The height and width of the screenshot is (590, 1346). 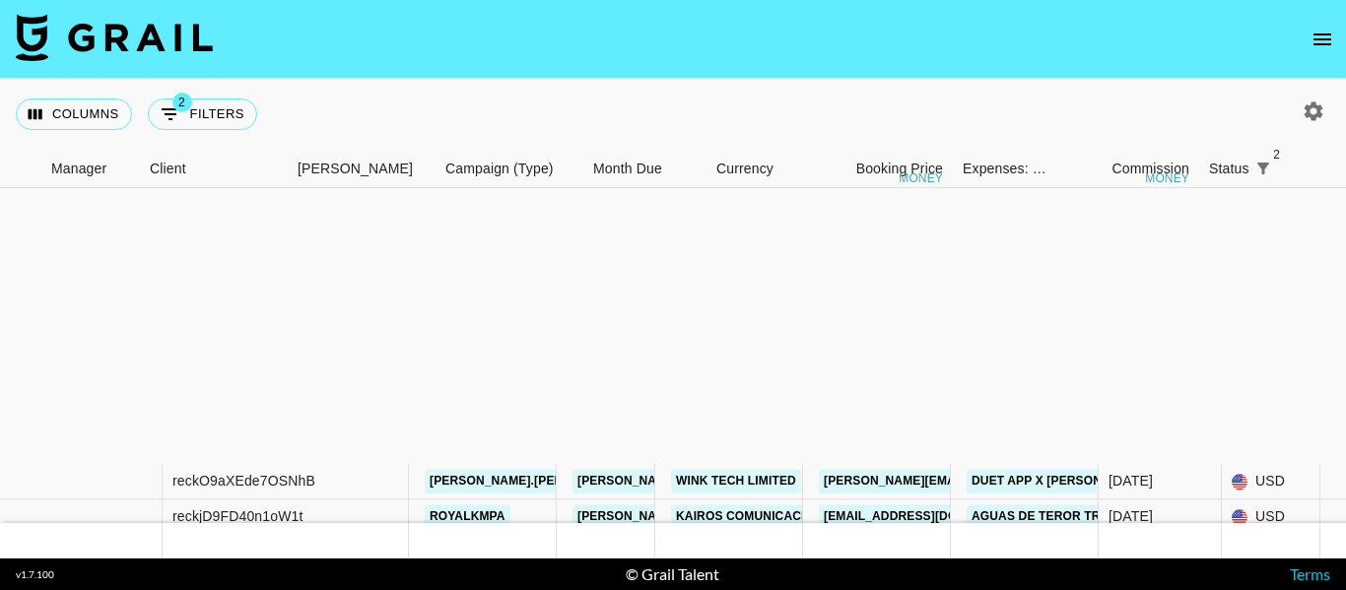 I want to click on a: Aguas De Teror Trail, so click(x=1046, y=516).